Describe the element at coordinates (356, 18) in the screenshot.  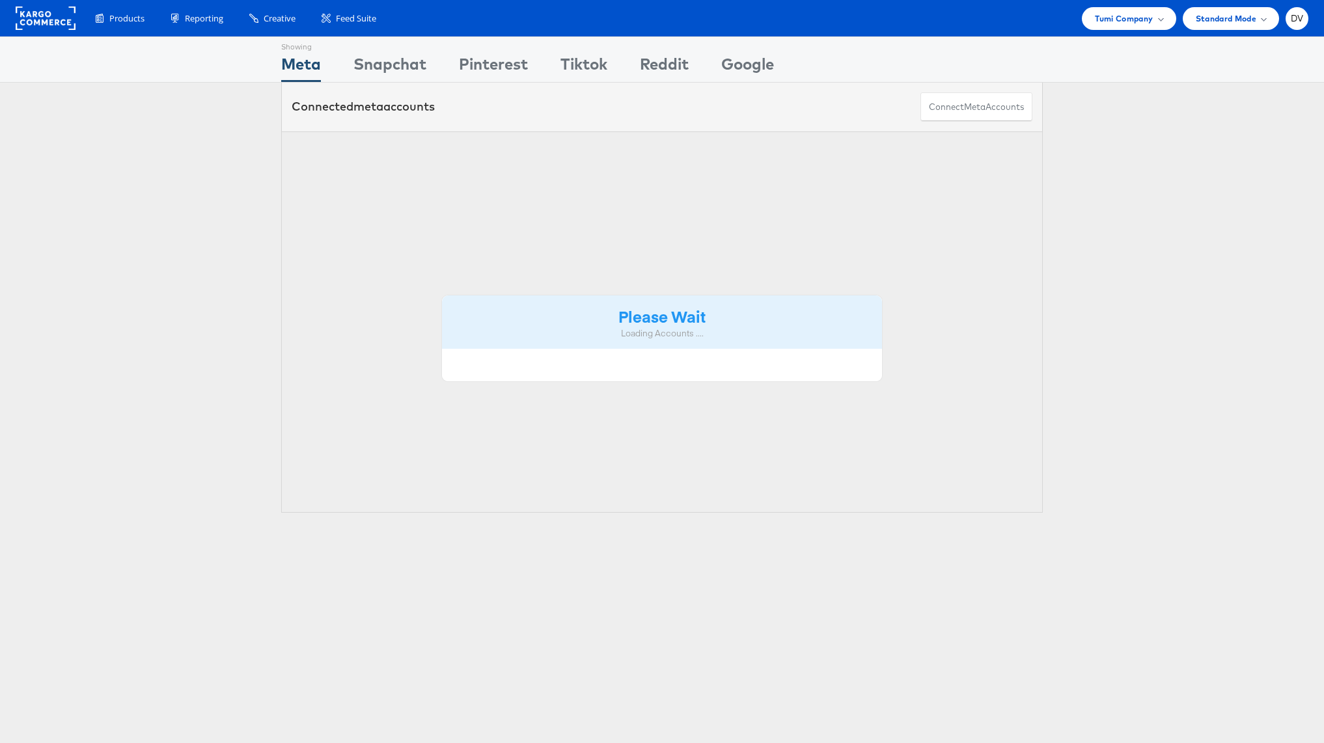
I see `span: Feed Suite` at that location.